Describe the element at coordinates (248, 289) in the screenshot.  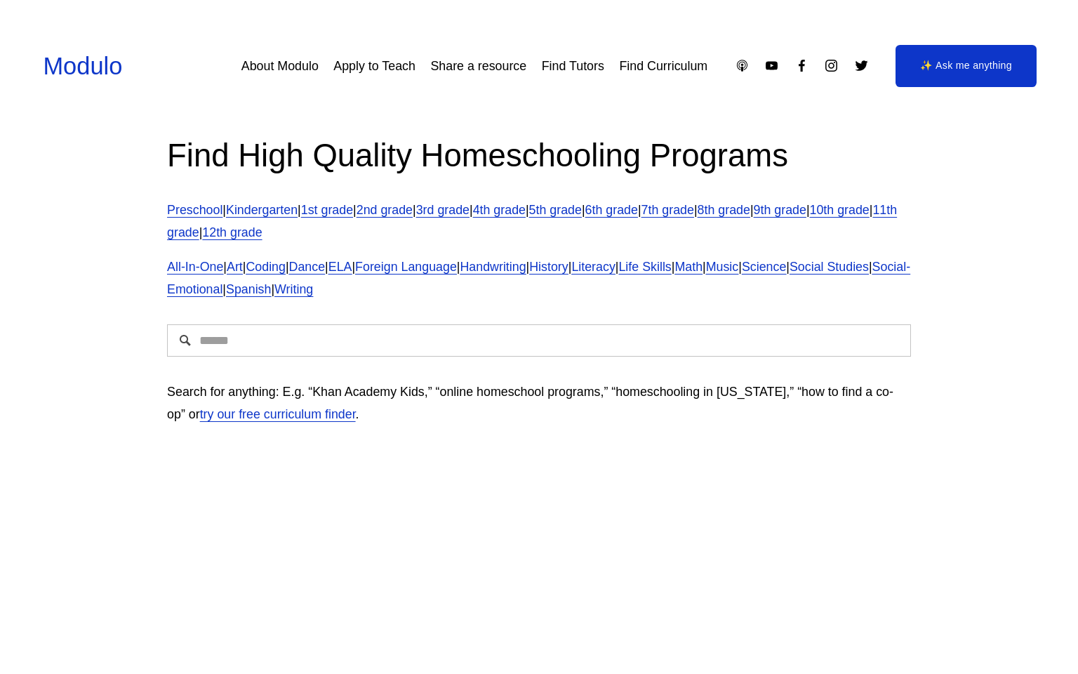
I see `span: Spanish` at that location.